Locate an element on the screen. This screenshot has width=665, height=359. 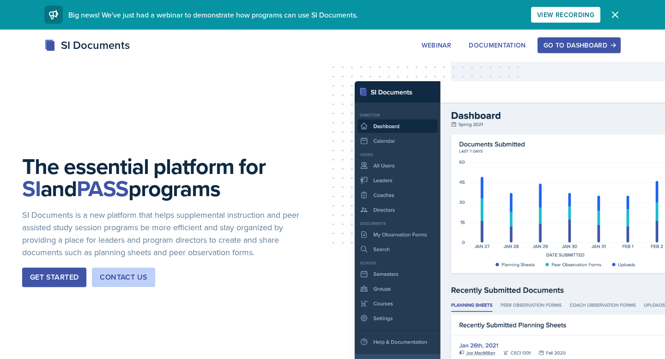
div: Get Started is located at coordinates (54, 278).